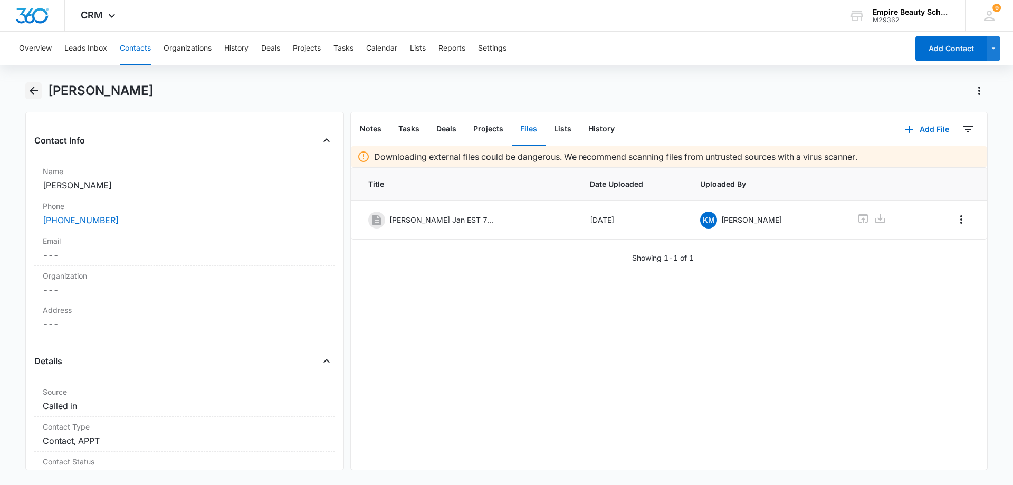  Describe the element at coordinates (765, 184) in the screenshot. I see `span: Uploaded By` at that location.